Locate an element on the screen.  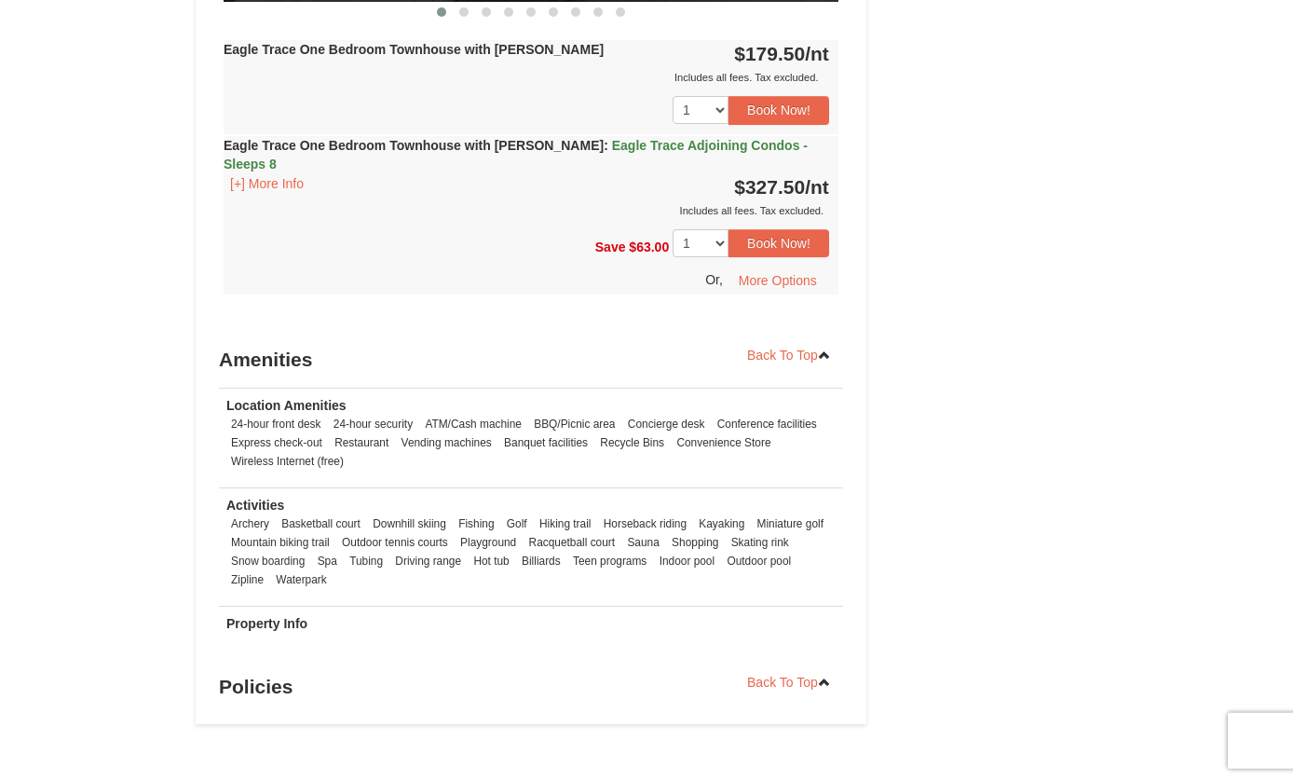
strong: Location Amenities is located at coordinates (286, 405).